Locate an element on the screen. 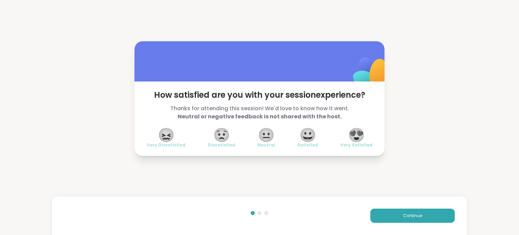 The image size is (519, 235). span: Satisfied is located at coordinates (308, 145).